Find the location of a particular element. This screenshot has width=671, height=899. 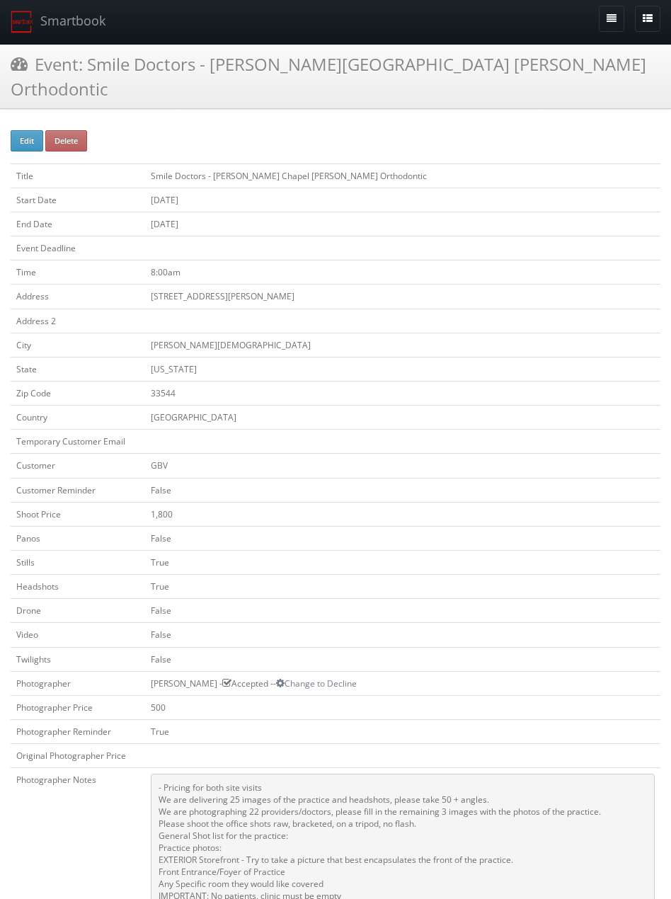

td: 1,800 is located at coordinates (403, 514).